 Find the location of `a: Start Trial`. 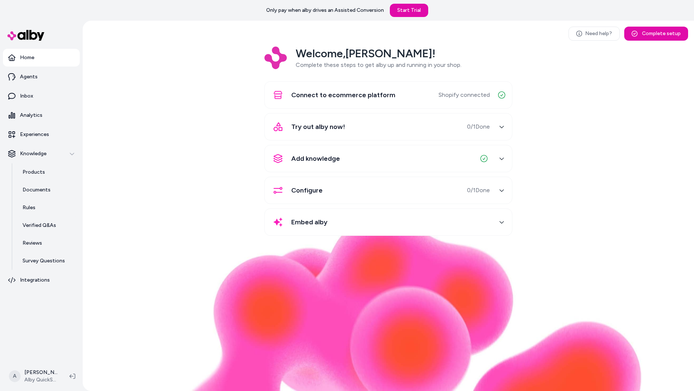

a: Start Trial is located at coordinates (409, 10).